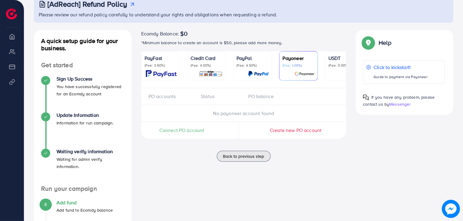 This screenshot has height=221, width=463. I want to click on button: Back to previous step, so click(244, 156).